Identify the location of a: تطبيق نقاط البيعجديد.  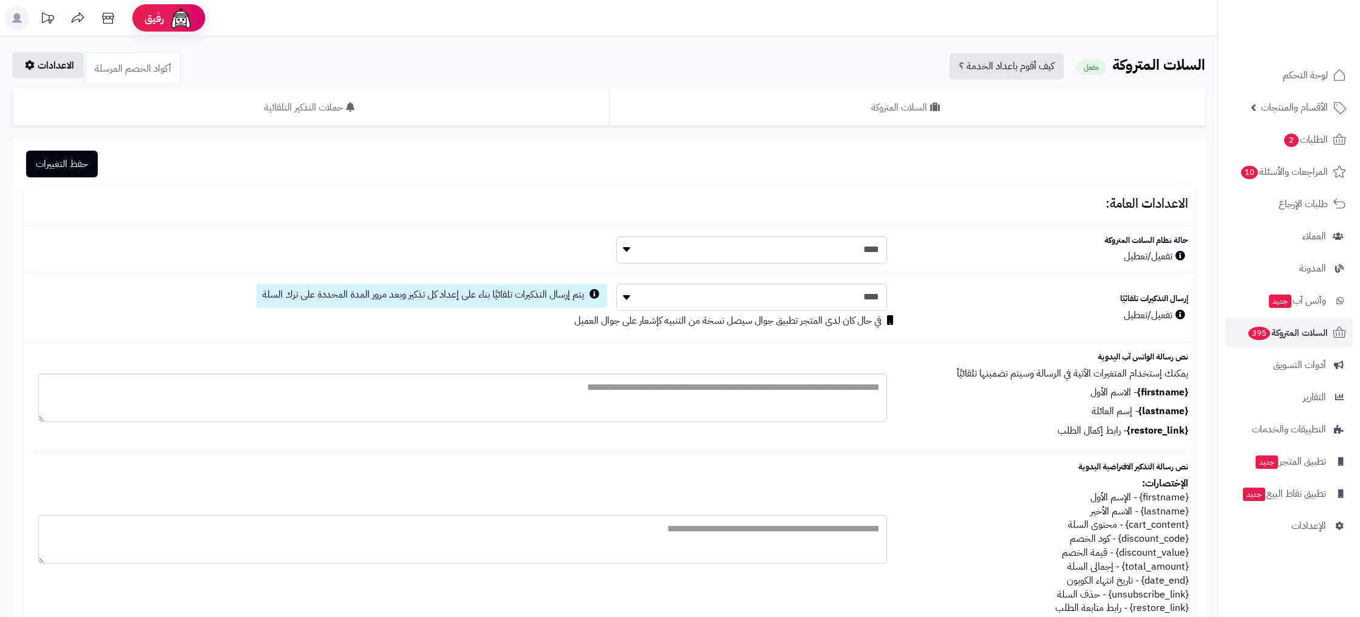
(1289, 494).